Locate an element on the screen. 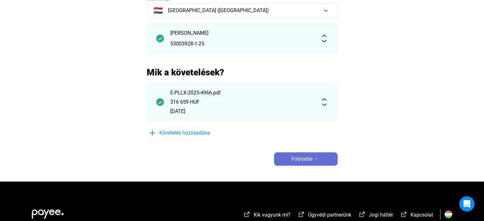  div: 53003928-1-25 is located at coordinates (242, 44).